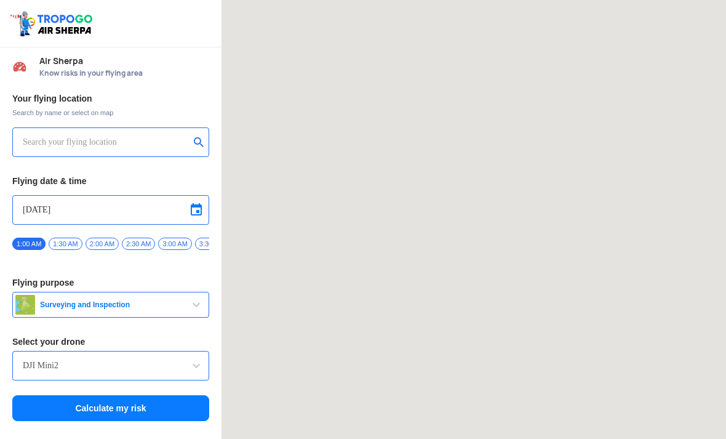 The image size is (726, 439). What do you see at coordinates (175, 244) in the screenshot?
I see `span: 3:00 AM` at bounding box center [175, 244].